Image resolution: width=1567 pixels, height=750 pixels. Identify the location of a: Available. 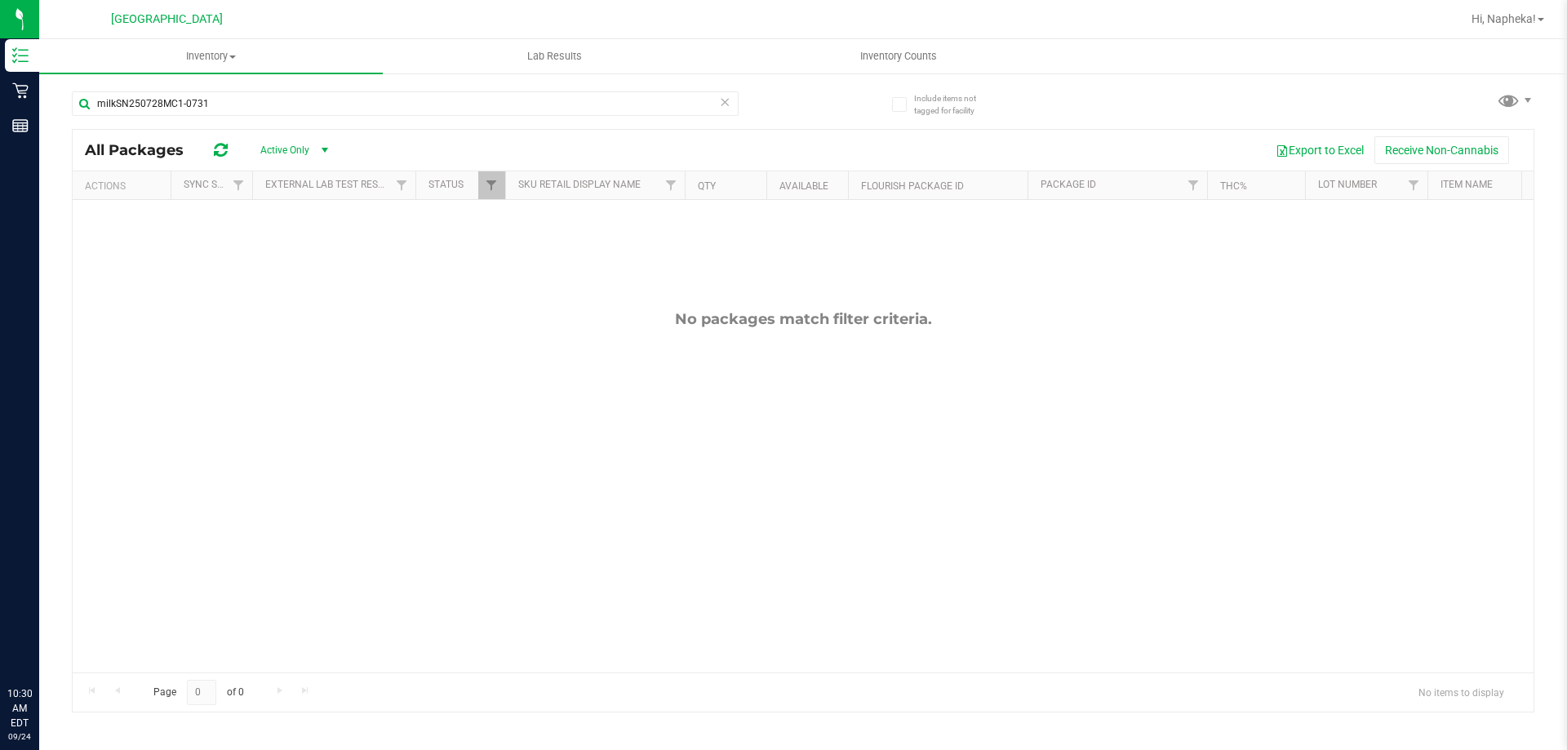
(804, 186).